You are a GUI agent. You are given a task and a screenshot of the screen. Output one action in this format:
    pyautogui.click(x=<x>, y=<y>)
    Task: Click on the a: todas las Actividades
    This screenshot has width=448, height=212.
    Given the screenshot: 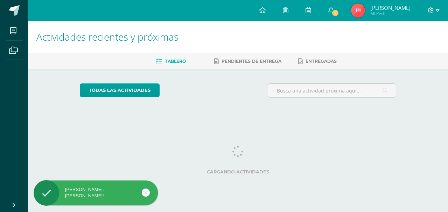 What is the action you would take?
    pyautogui.click(x=120, y=90)
    